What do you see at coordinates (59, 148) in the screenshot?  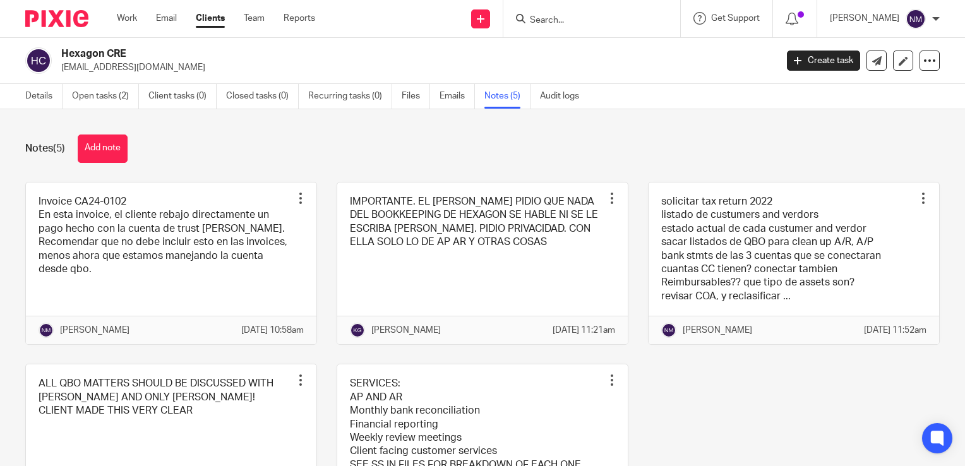 I see `span: (5)` at bounding box center [59, 148].